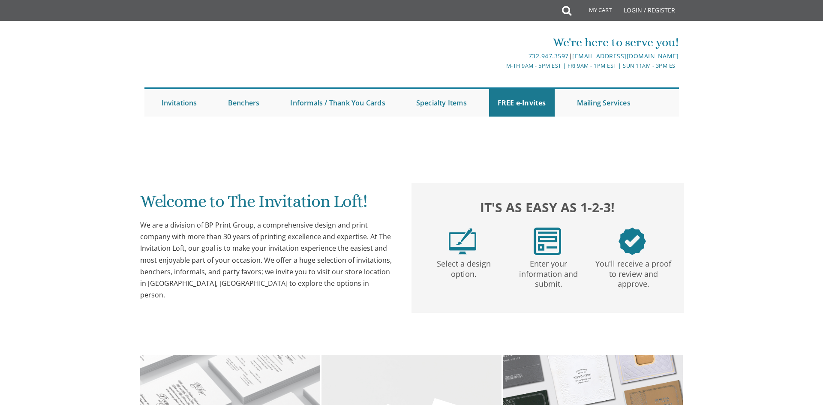  What do you see at coordinates (632, 241) in the screenshot?
I see `img: step3.png` at bounding box center [632, 241].